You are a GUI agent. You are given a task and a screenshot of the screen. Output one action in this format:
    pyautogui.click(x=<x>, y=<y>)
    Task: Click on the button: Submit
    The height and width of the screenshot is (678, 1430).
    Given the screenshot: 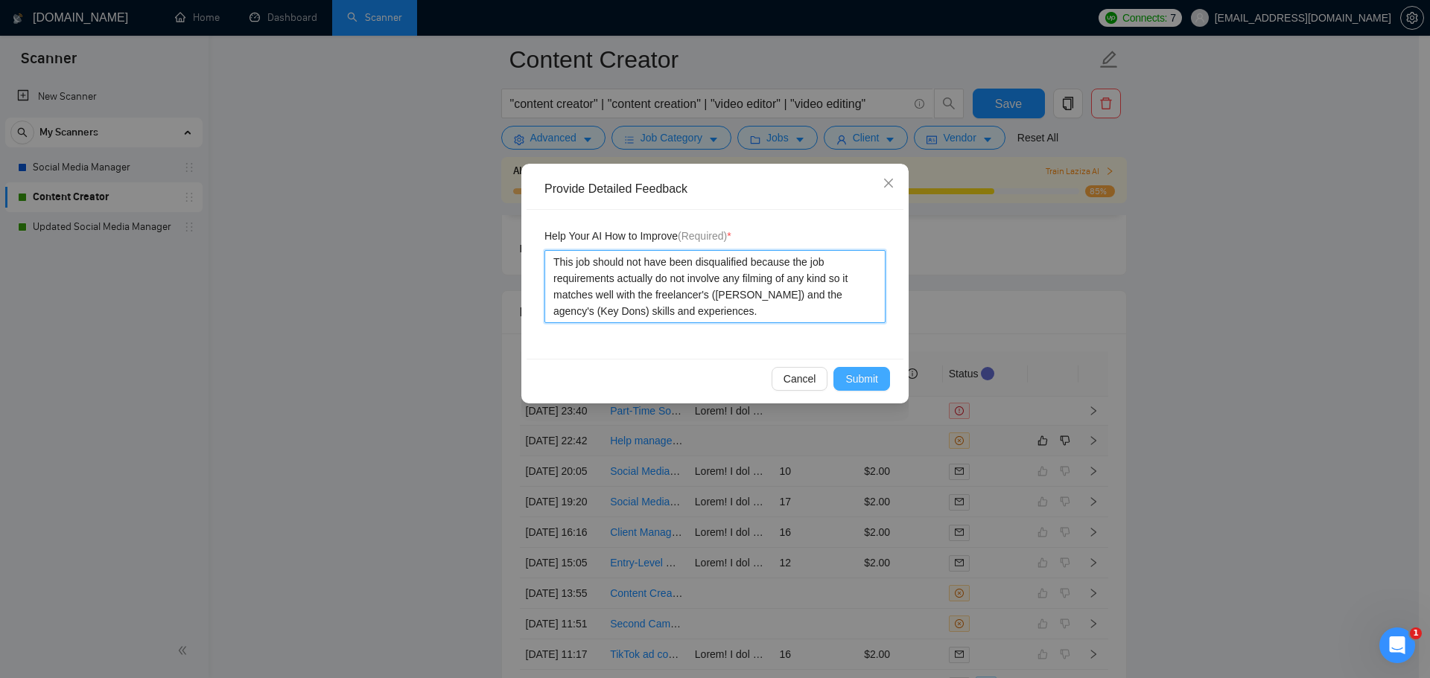 What is the action you would take?
    pyautogui.click(x=862, y=379)
    